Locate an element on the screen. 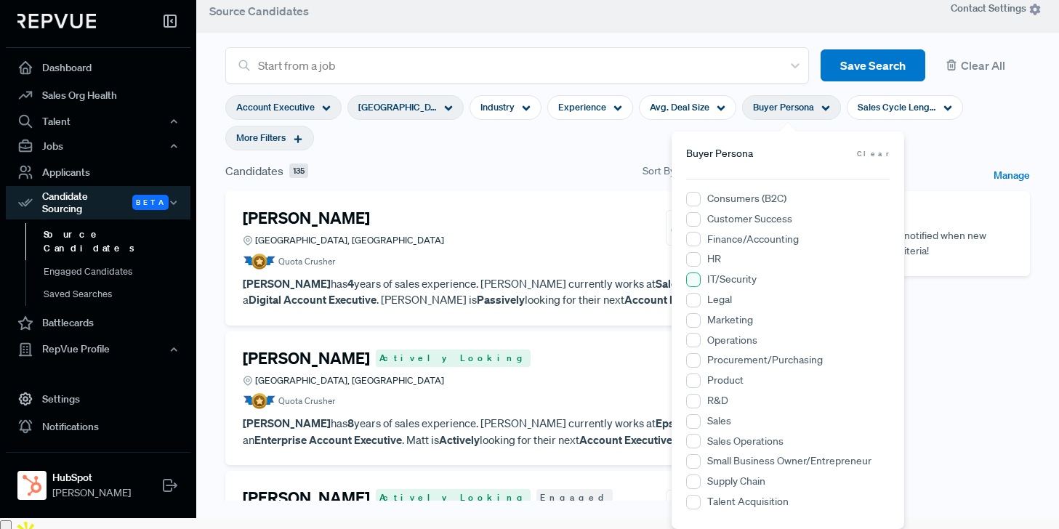 The image size is (1059, 529). span: Contact Settings is located at coordinates (996, 8).